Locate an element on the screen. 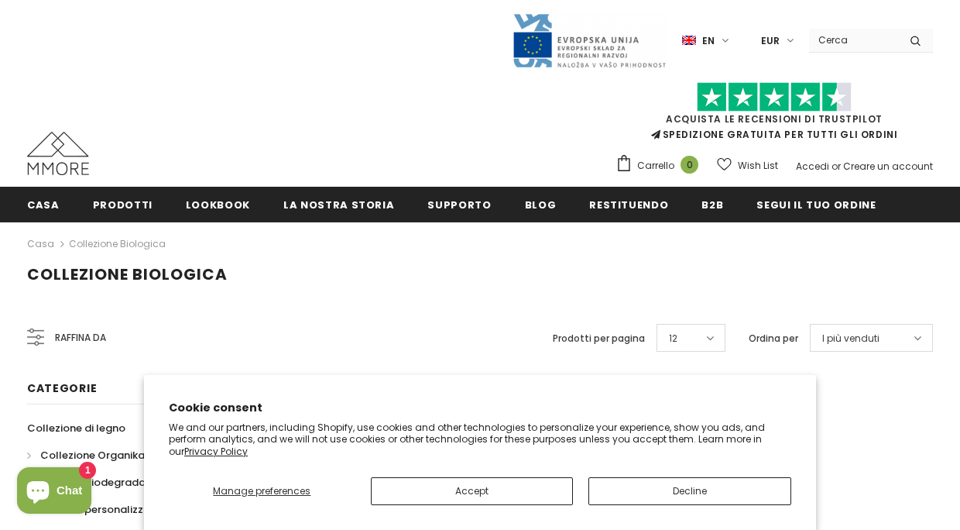 The width and height of the screenshot is (960, 530). img: Casi MMORE is located at coordinates (58, 153).